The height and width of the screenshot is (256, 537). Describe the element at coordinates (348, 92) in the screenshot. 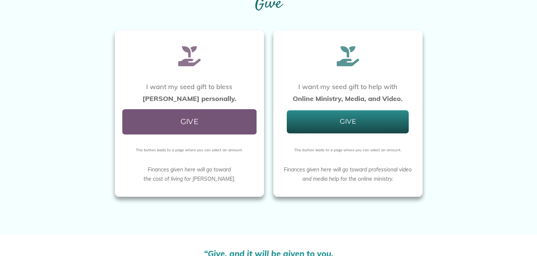

I see `p: I want my seed gift to help with` at that location.